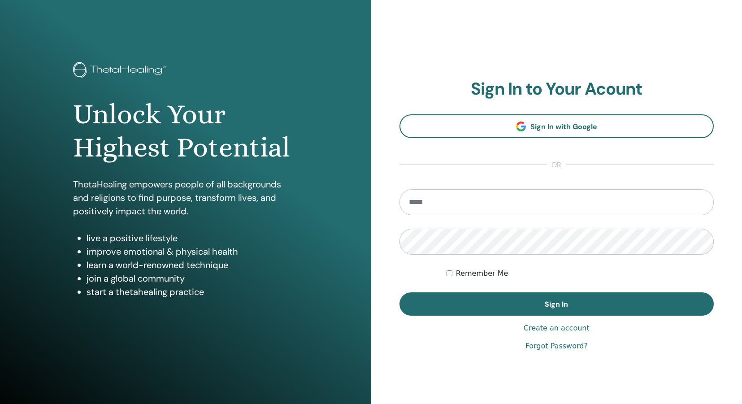 Image resolution: width=742 pixels, height=404 pixels. What do you see at coordinates (556, 165) in the screenshot?
I see `span: or` at bounding box center [556, 165].